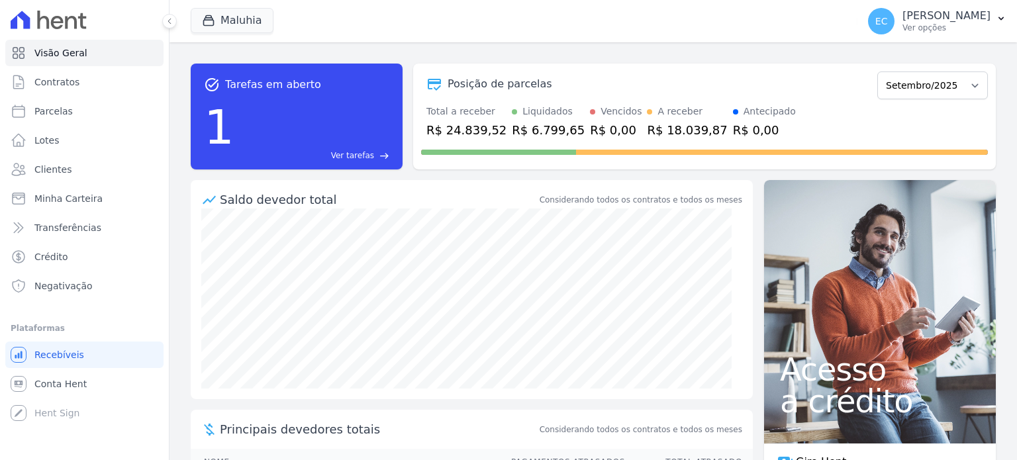  Describe the element at coordinates (84, 286) in the screenshot. I see `a: Negativação` at that location.